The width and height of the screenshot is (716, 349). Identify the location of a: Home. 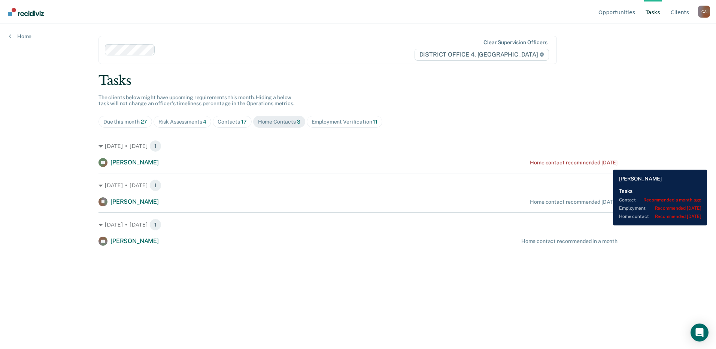
(20, 36).